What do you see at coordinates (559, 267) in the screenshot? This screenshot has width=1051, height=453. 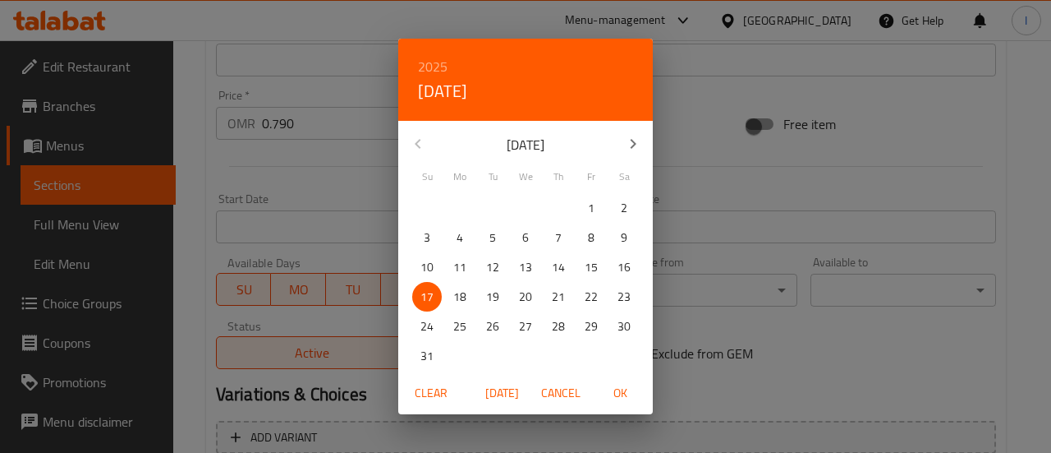 I see `p: 14` at bounding box center [559, 267].